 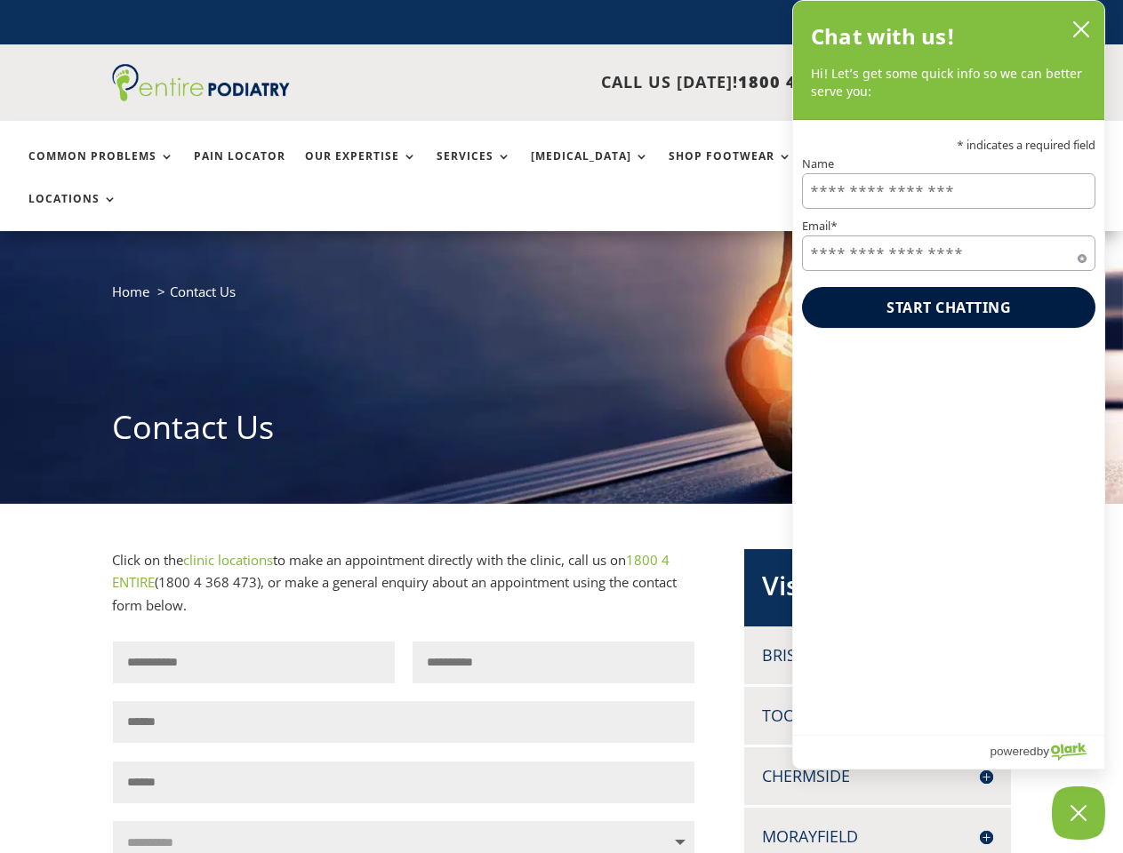 What do you see at coordinates (474, 169) in the screenshot?
I see `a: Services` at bounding box center [474, 169].